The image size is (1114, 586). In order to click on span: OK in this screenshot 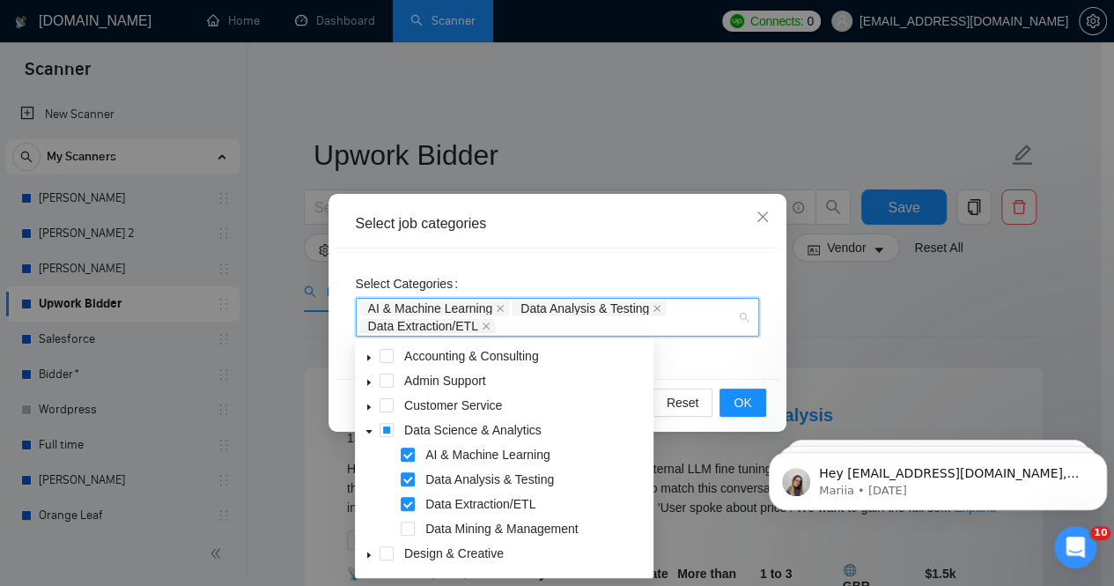, I will do `click(742, 402)`.